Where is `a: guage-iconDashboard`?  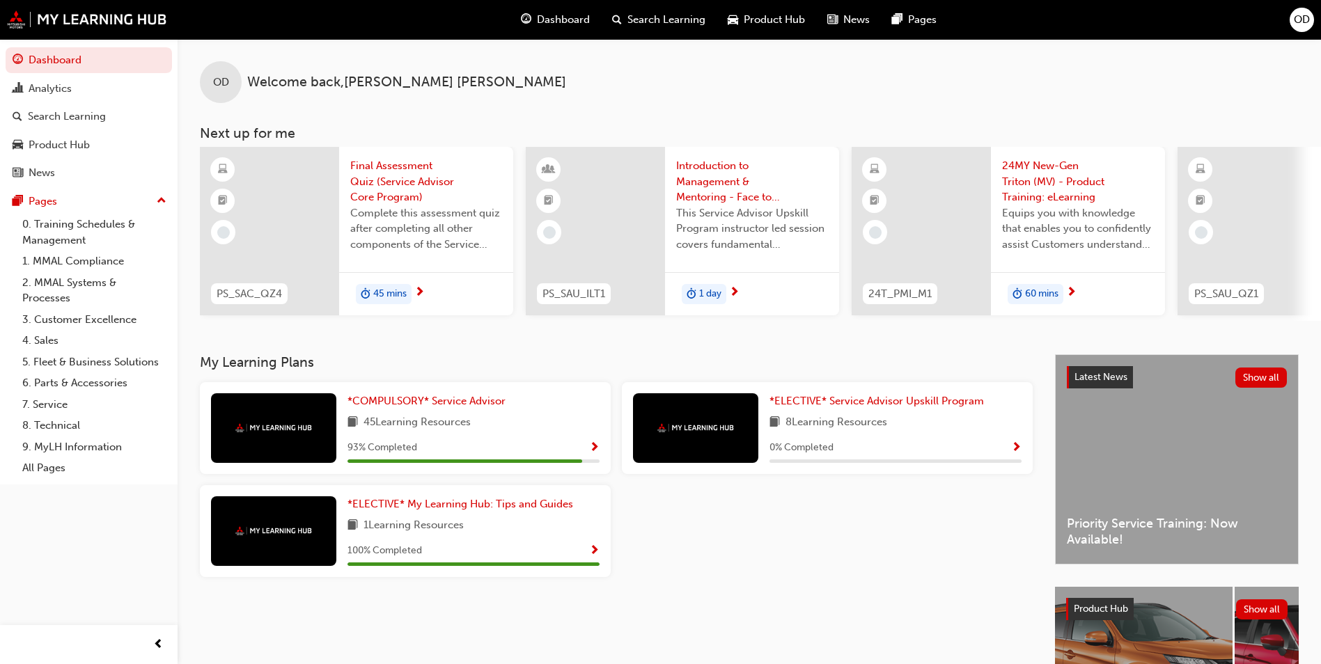 a: guage-iconDashboard is located at coordinates (555, 19).